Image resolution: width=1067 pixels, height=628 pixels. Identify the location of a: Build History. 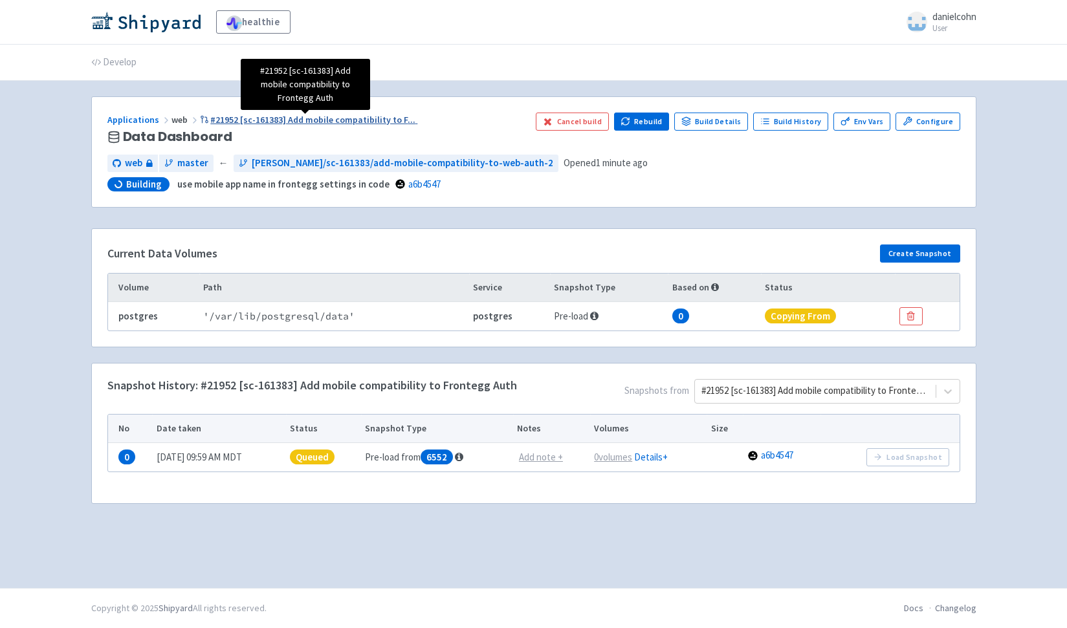
(791, 122).